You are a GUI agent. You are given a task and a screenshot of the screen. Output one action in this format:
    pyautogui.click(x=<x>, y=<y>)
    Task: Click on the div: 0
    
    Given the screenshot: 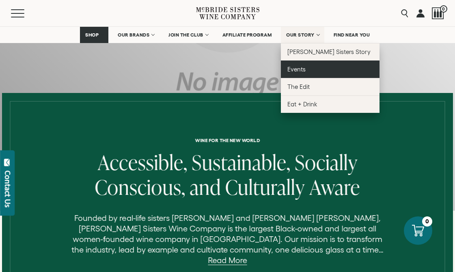 What is the action you would take?
    pyautogui.click(x=427, y=221)
    